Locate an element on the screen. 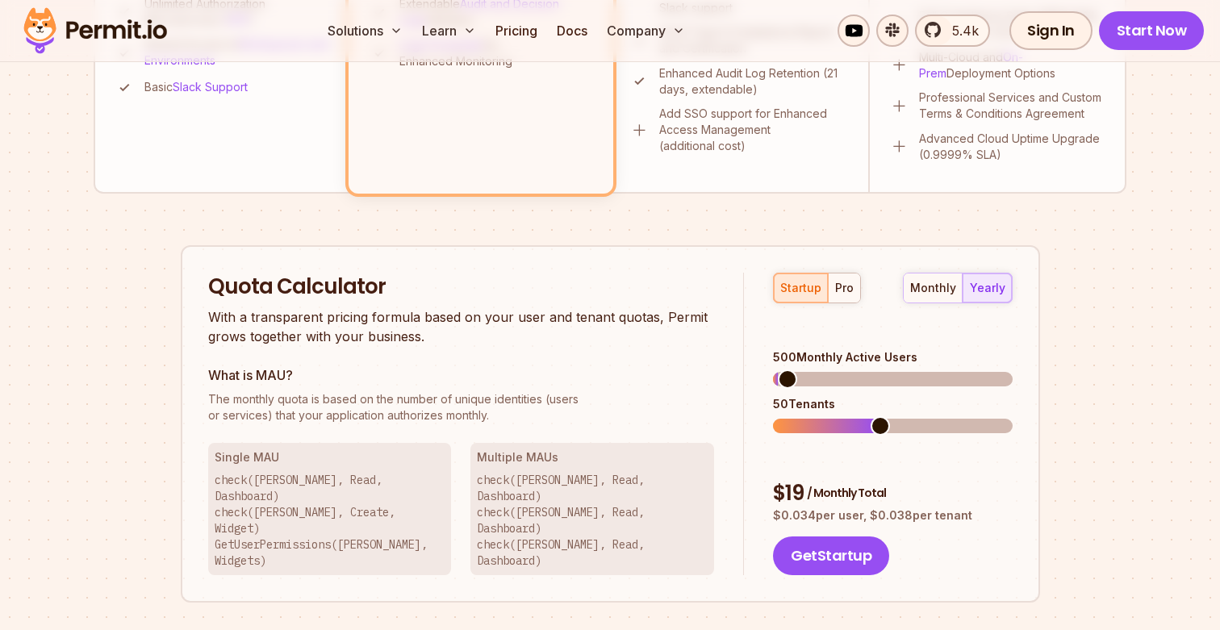  span: / Monthly Total is located at coordinates (846, 493).